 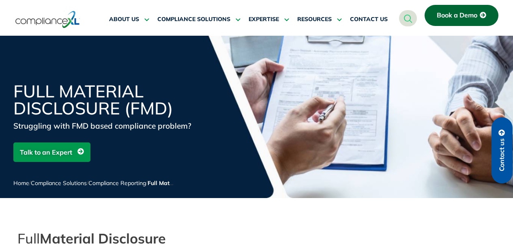 What do you see at coordinates (189, 183) in the screenshot?
I see `span: Full Material Disclosure (FMD)` at bounding box center [189, 183].